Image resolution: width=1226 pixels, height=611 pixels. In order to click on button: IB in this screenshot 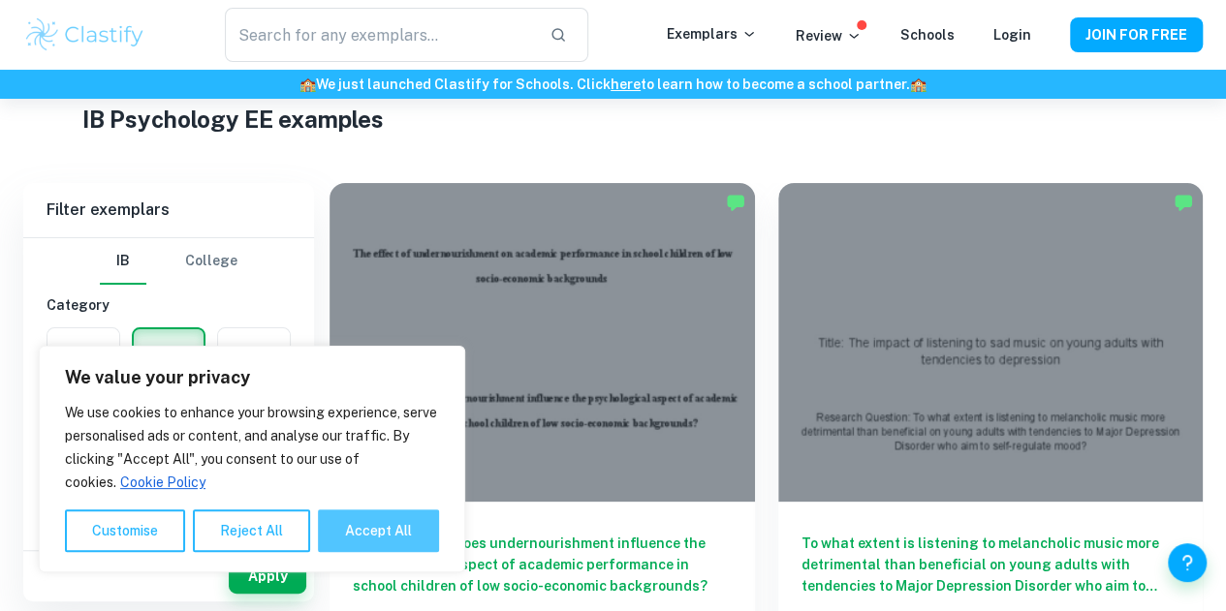, I will do `click(123, 262)`.